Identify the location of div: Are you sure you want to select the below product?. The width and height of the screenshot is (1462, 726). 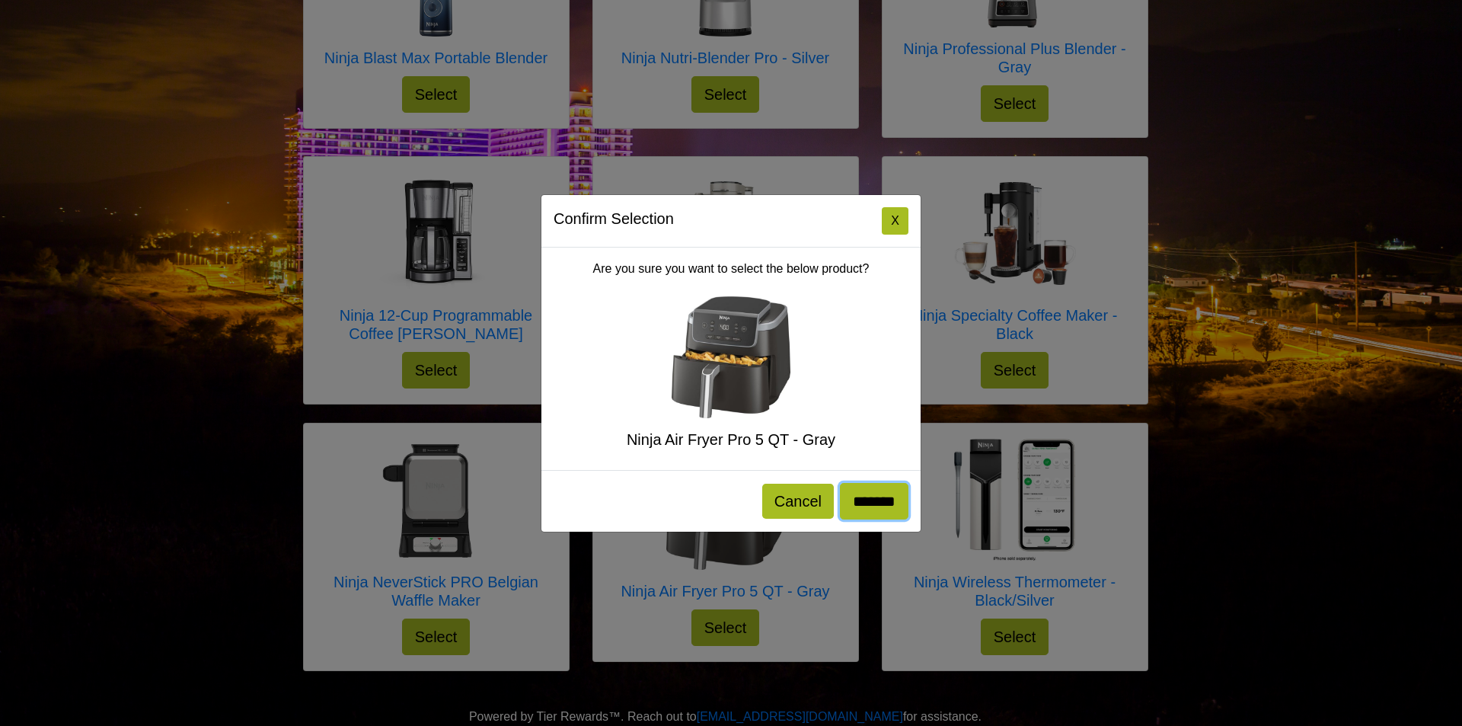
(731, 359).